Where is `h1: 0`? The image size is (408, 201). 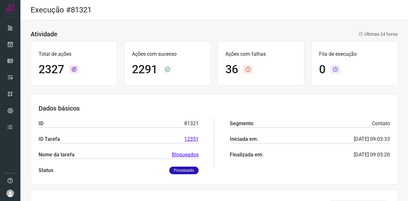
h1: 0 is located at coordinates (322, 69).